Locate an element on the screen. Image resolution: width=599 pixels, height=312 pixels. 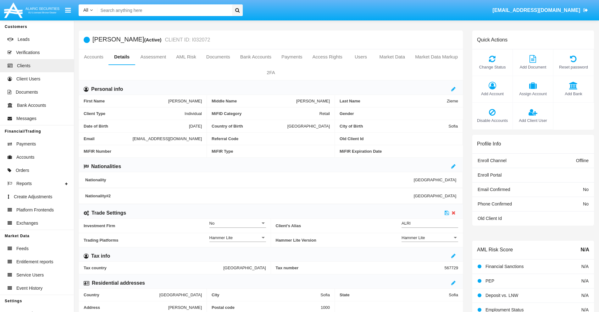
span: Exchanges is located at coordinates (27, 223).